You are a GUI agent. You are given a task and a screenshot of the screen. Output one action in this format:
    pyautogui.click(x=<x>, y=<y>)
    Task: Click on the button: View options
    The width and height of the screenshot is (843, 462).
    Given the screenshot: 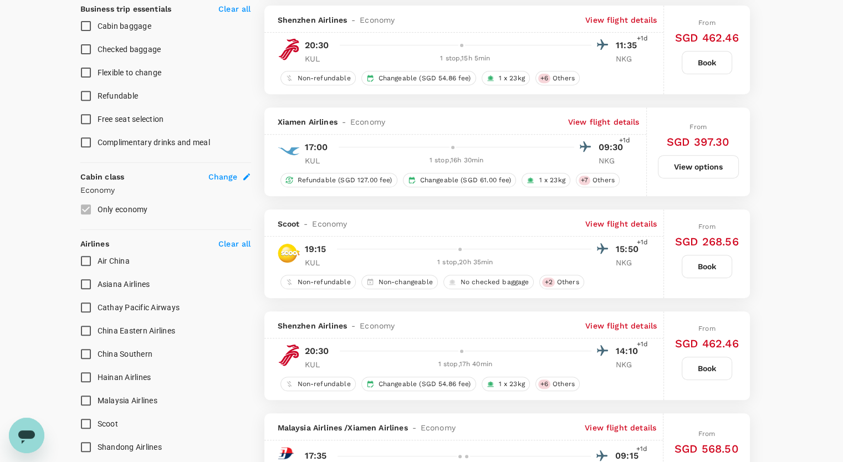 What is the action you would take?
    pyautogui.click(x=698, y=167)
    